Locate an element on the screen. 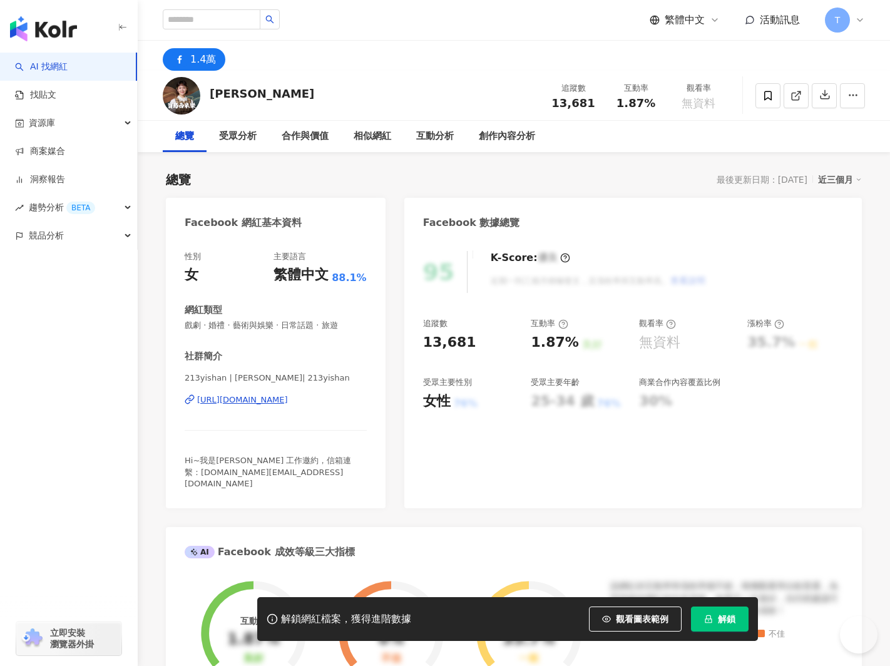 Image resolution: width=890 pixels, height=666 pixels. span: 戲劇 · 婚禮 · 藝術與娛樂 · 日常話題 · 旅遊 is located at coordinates (275, 325).